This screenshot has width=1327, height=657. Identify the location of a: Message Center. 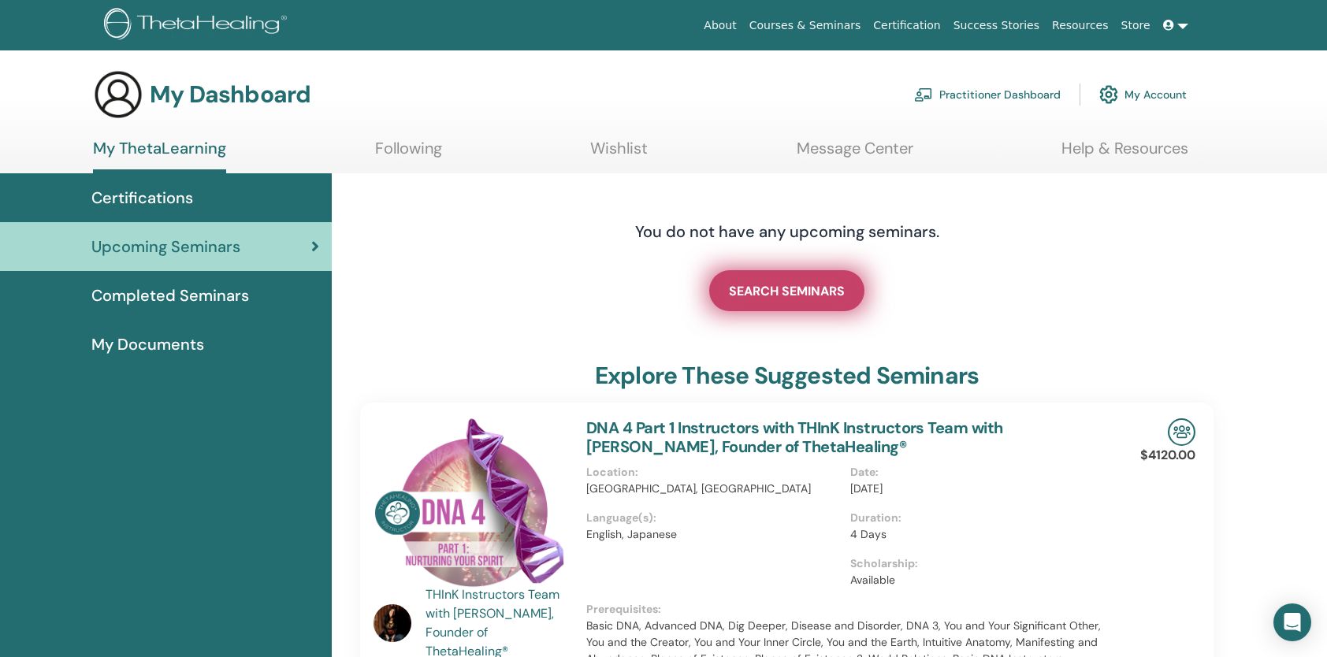
(855, 154).